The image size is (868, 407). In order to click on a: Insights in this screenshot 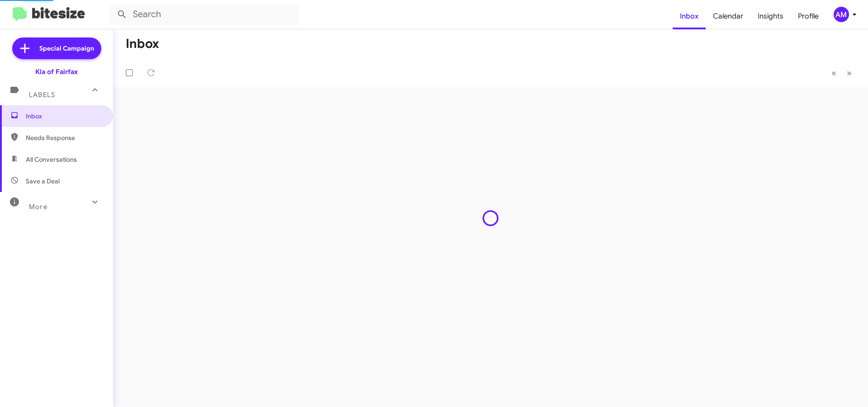, I will do `click(770, 16)`.